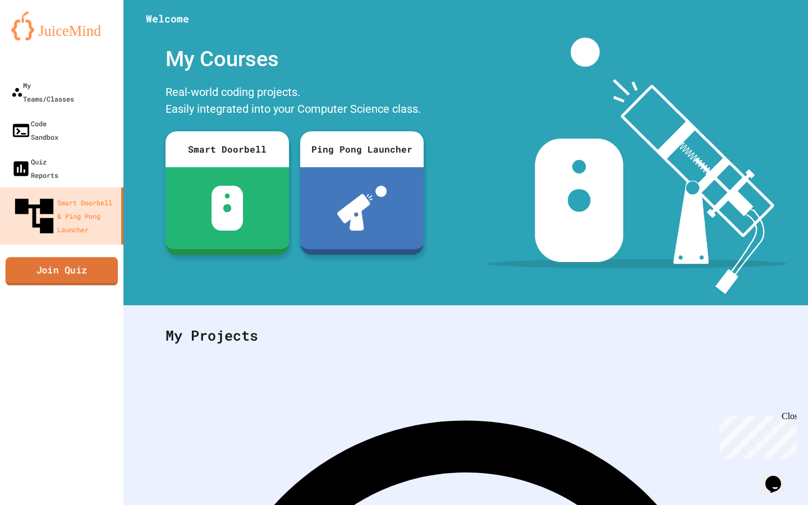  What do you see at coordinates (294, 102) in the screenshot?
I see `div: Real-world coding projects. Easily integrated into your Computer Science class.` at bounding box center [294, 102].